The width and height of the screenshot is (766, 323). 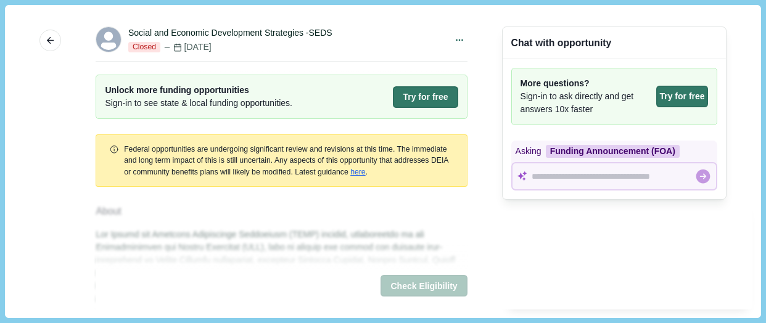 I want to click on div: Asking, so click(x=614, y=151).